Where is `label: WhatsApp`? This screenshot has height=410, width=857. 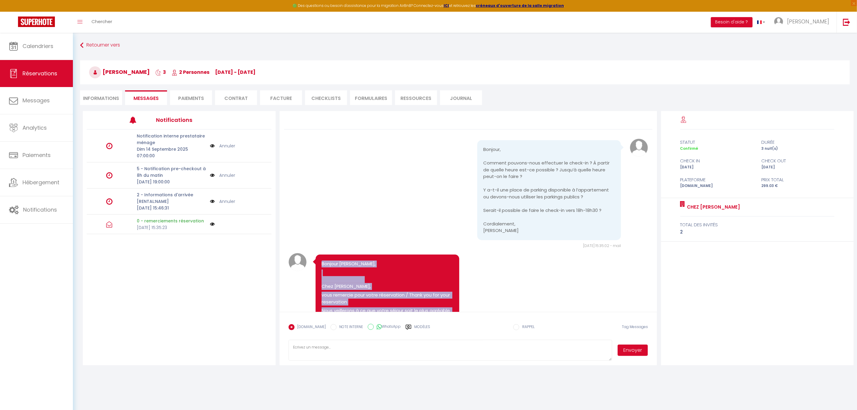 label: WhatsApp is located at coordinates (387, 327).